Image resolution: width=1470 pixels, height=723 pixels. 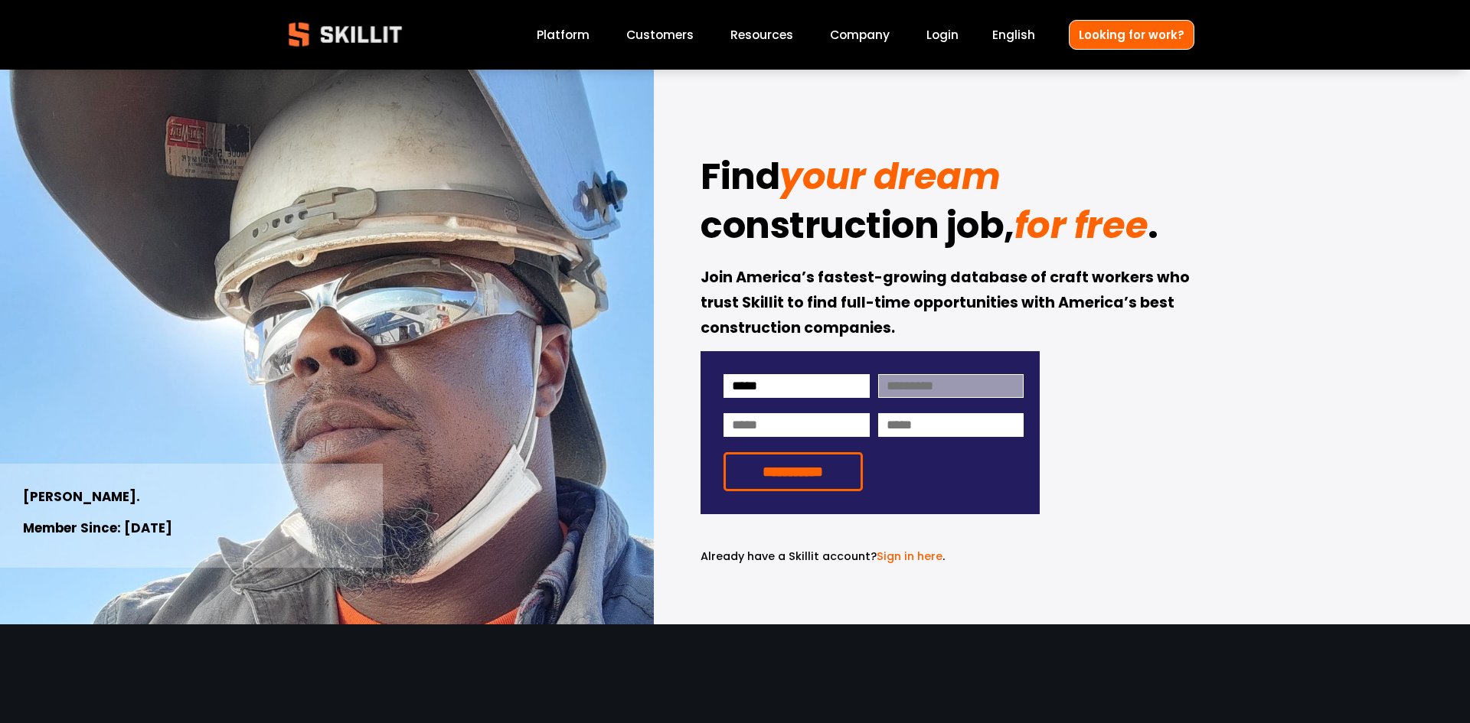 What do you see at coordinates (660, 34) in the screenshot?
I see `a: Customers` at bounding box center [660, 34].